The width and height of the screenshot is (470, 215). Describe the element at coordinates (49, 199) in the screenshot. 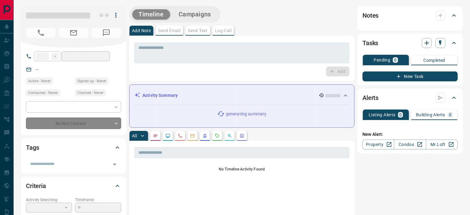

I see `p: Actively Searching:` at that location.